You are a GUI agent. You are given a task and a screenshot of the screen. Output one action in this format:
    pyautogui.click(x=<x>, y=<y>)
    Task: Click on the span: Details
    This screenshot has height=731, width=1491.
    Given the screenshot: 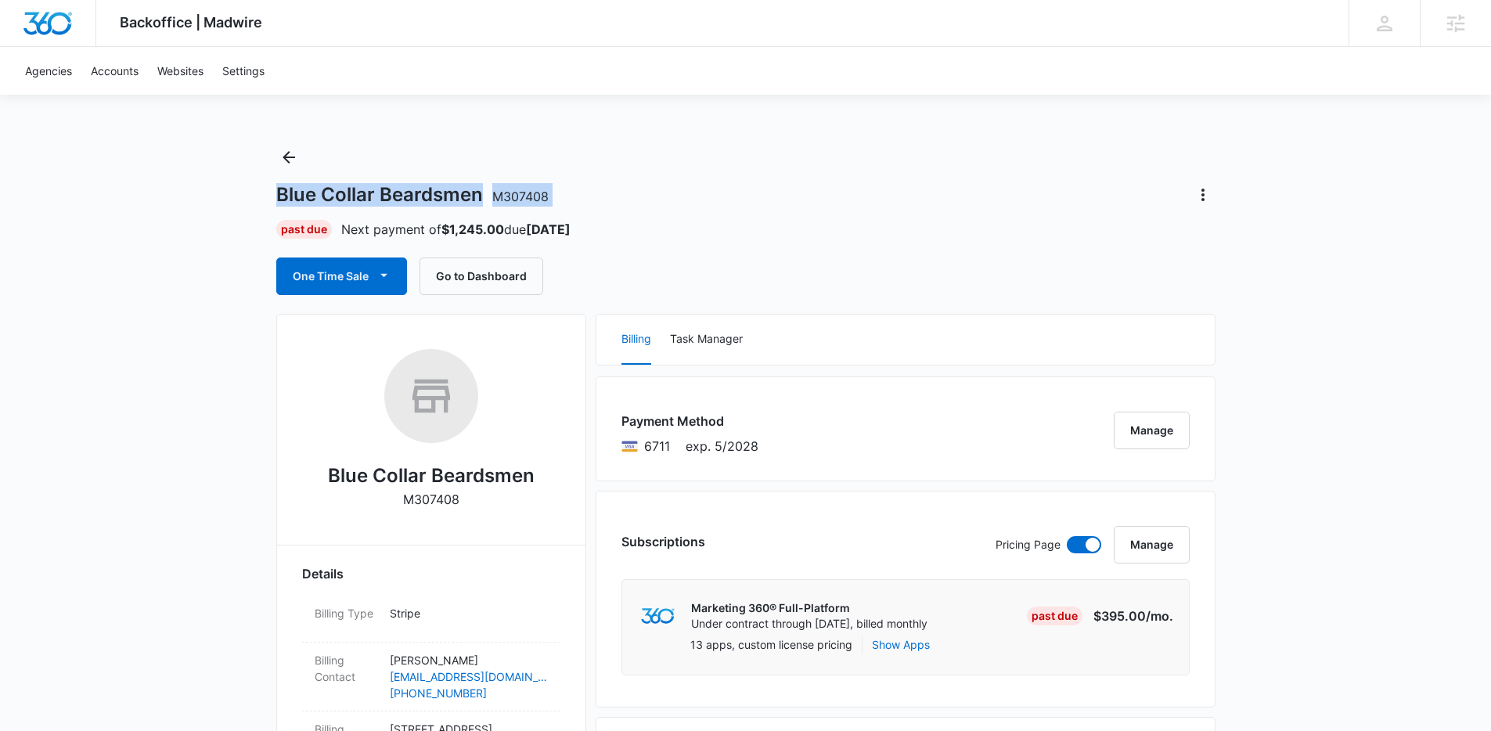 What is the action you would take?
    pyautogui.click(x=323, y=574)
    